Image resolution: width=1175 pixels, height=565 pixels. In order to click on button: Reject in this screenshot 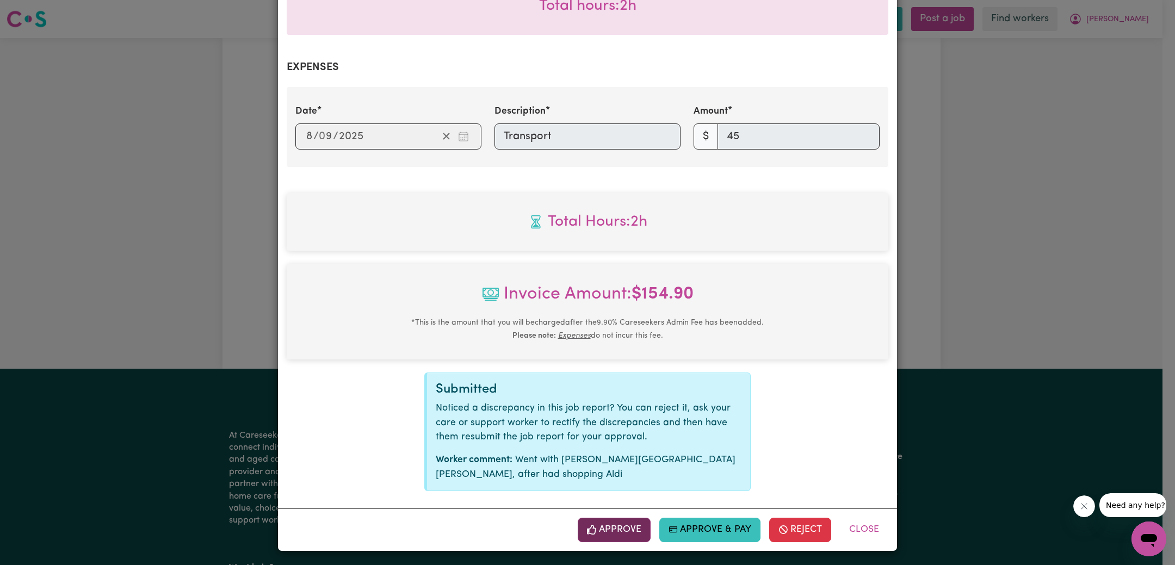, I will do `click(800, 530)`.